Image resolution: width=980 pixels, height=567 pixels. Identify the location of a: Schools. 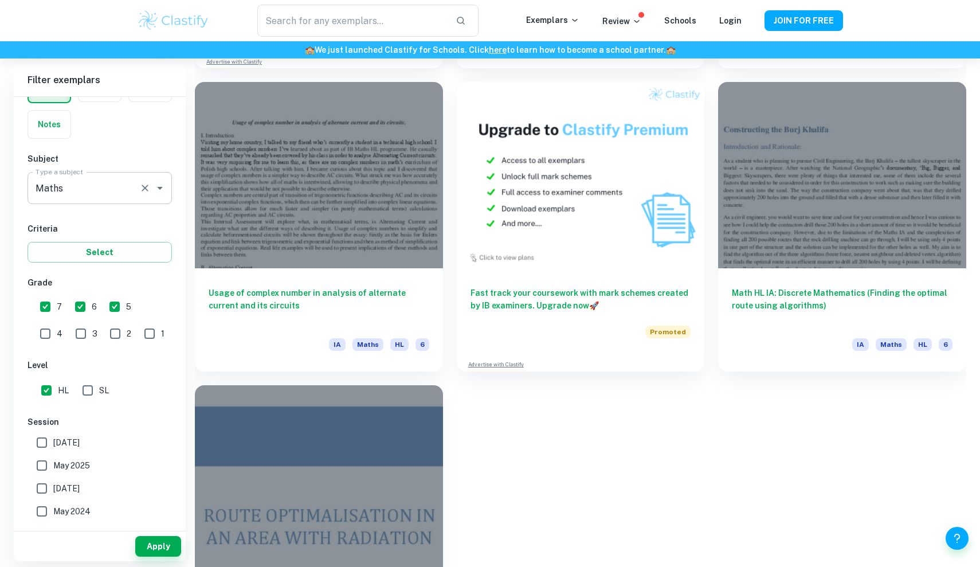
(680, 21).